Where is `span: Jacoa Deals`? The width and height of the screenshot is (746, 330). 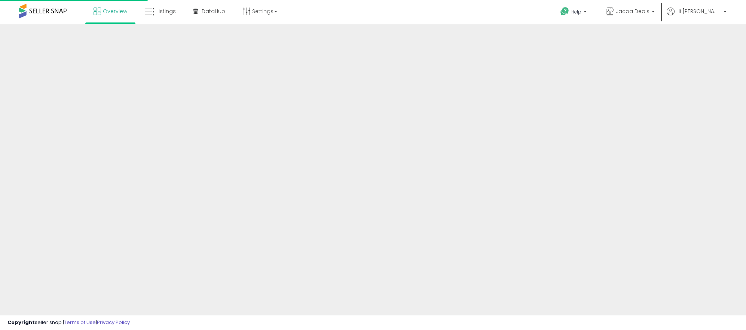 span: Jacoa Deals is located at coordinates (633, 11).